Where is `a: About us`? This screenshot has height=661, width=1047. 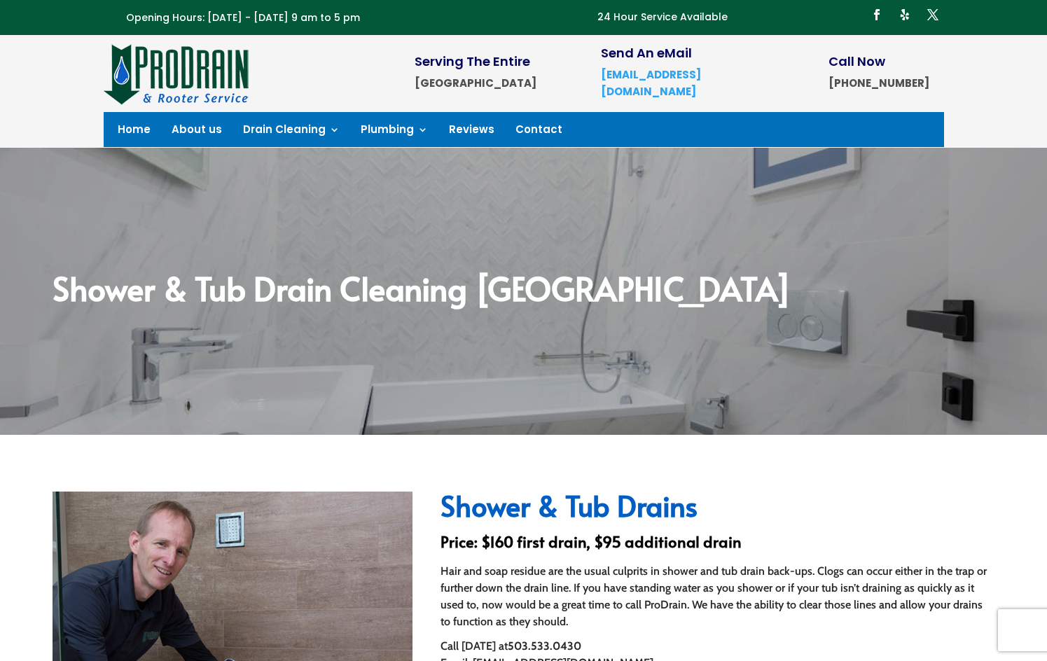
a: About us is located at coordinates (197, 132).